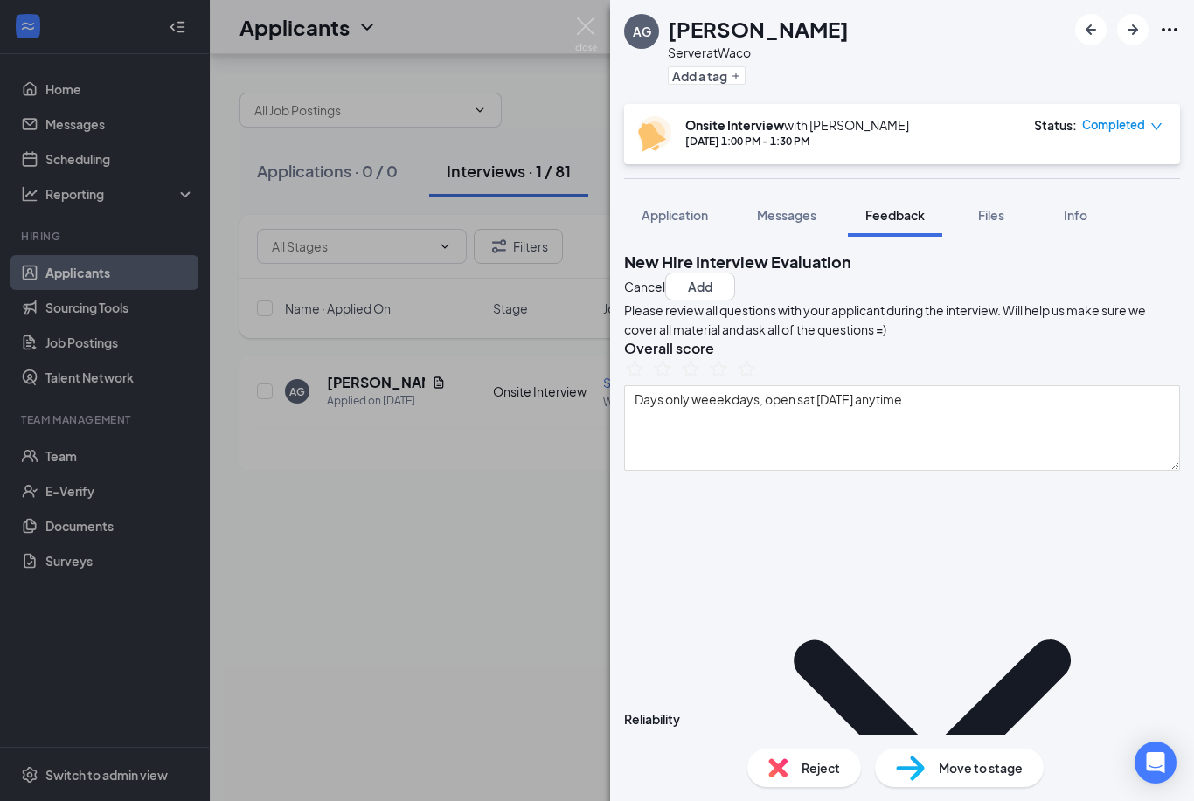 The height and width of the screenshot is (801, 1194). Describe the element at coordinates (1169, 30) in the screenshot. I see `svg: Ellipses` at that location.